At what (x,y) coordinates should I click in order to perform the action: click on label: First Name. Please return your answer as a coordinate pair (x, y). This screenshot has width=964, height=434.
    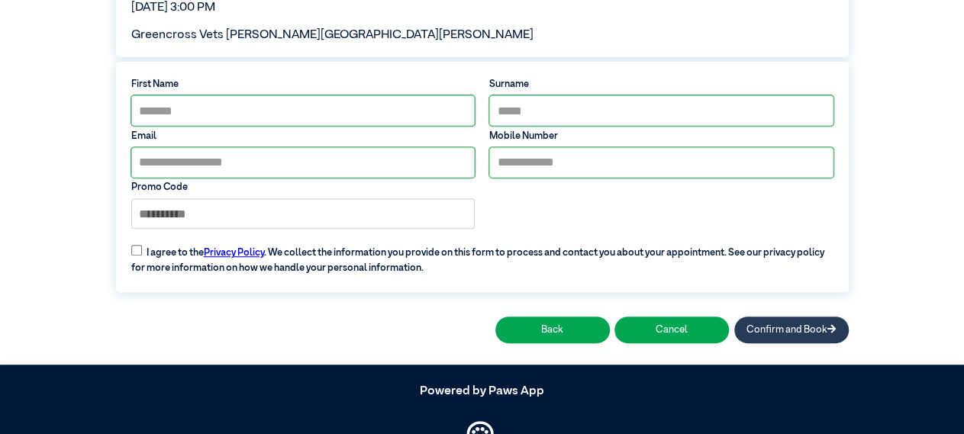
    Looking at the image, I should click on (303, 84).